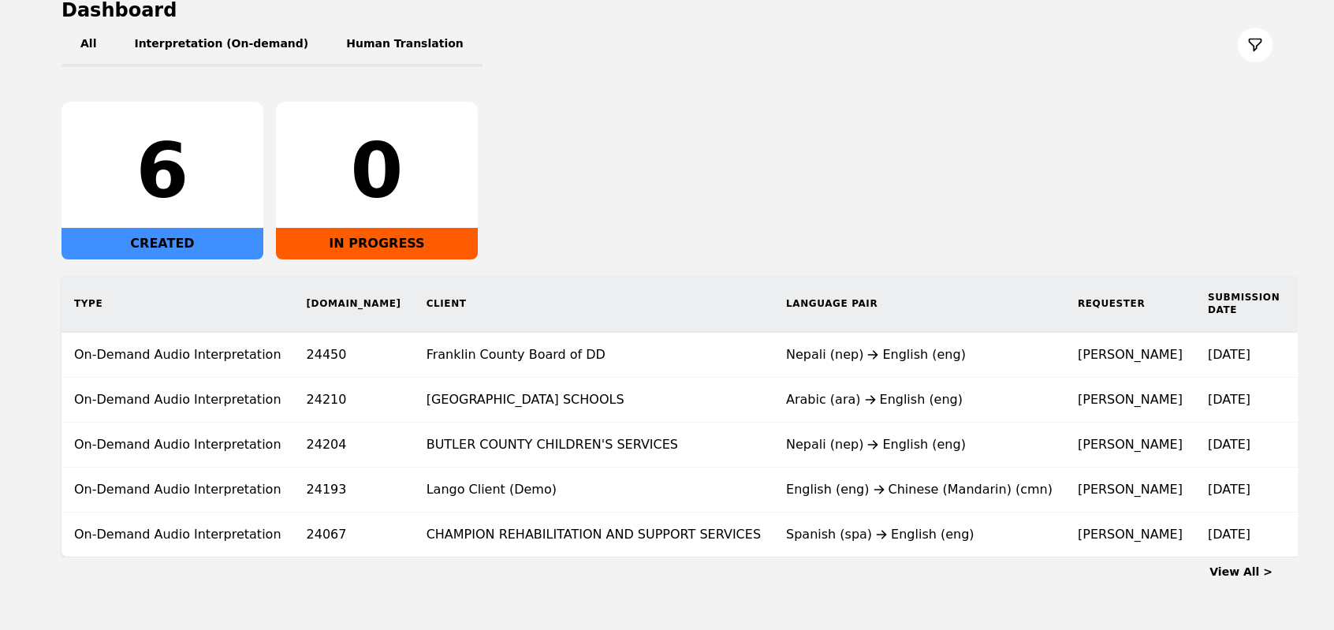 Image resolution: width=1334 pixels, height=630 pixels. I want to click on div: 6, so click(162, 171).